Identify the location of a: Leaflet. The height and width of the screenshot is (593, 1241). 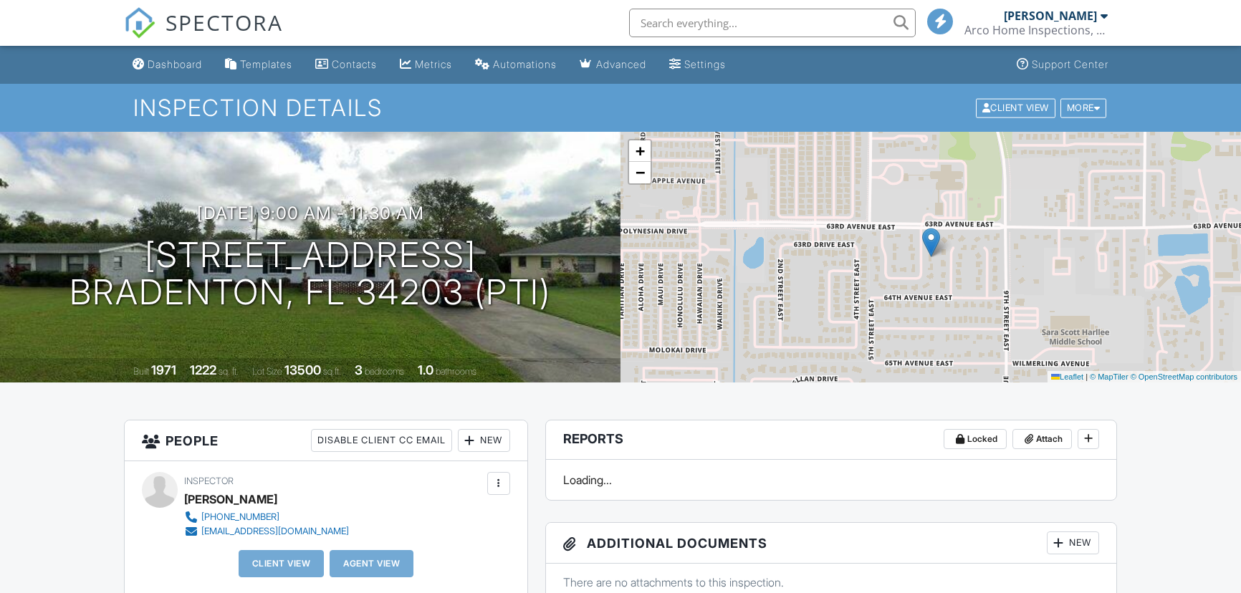
(1067, 377).